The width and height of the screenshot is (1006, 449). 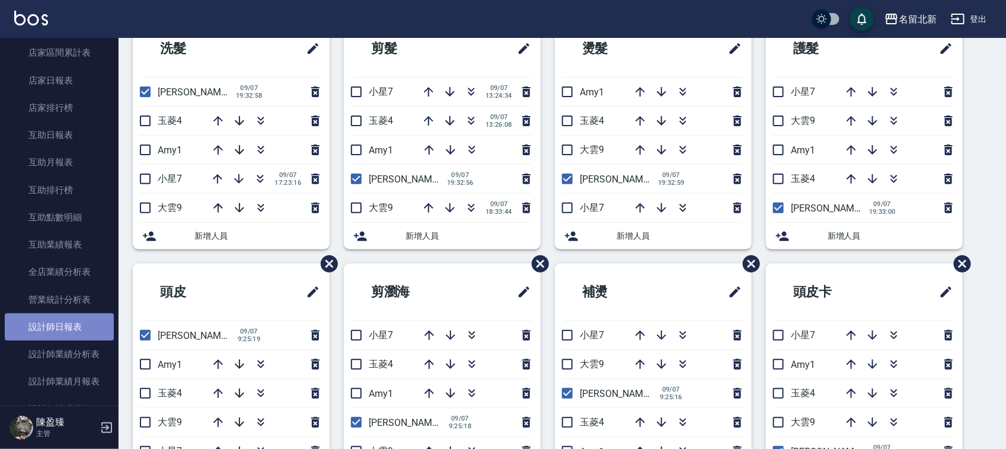 What do you see at coordinates (671, 183) in the screenshot?
I see `span: 19:32:59` at bounding box center [671, 183].